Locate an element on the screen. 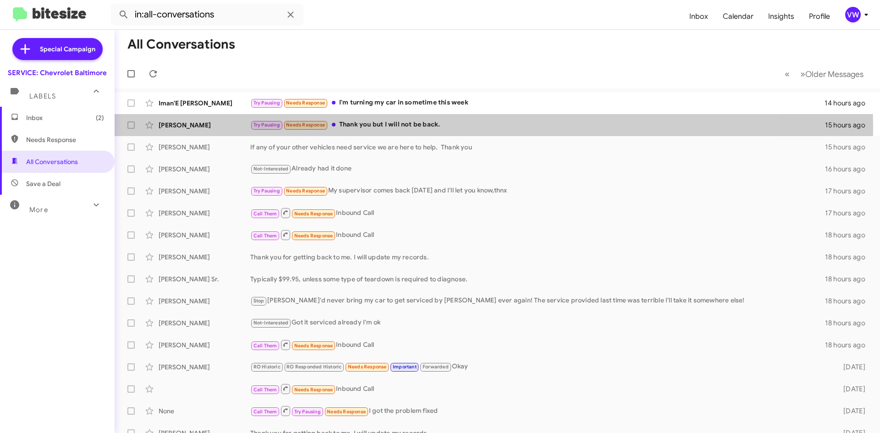 This screenshot has width=880, height=433. div: Thank you but I will not be back. is located at coordinates (538, 125).